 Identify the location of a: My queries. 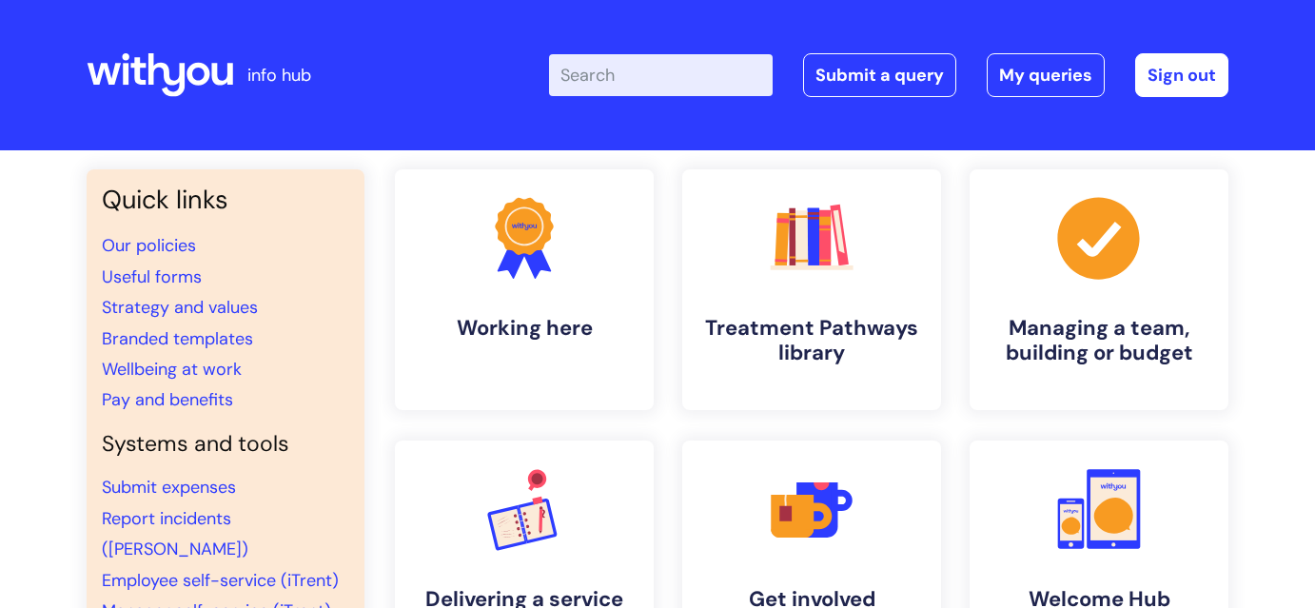
(1046, 75).